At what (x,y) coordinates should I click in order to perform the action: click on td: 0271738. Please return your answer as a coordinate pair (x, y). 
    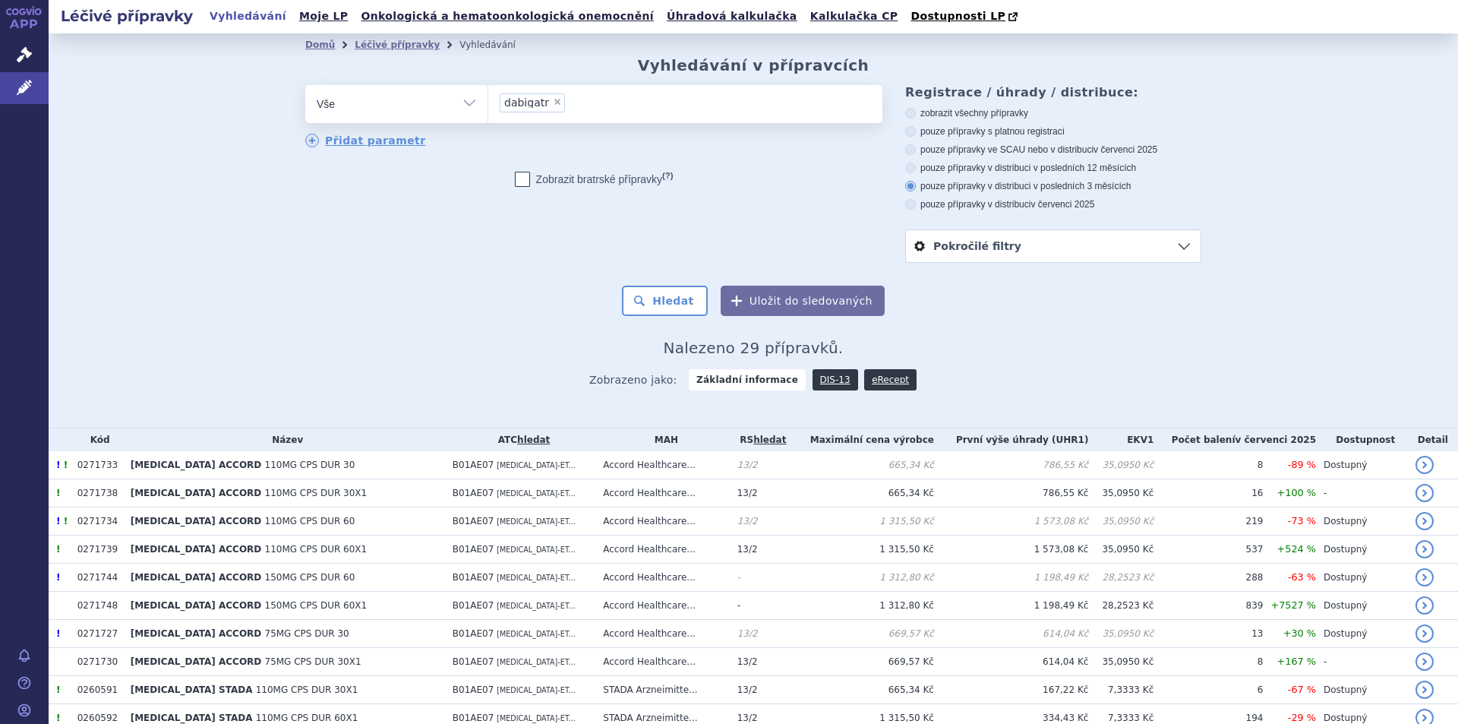
    Looking at the image, I should click on (96, 493).